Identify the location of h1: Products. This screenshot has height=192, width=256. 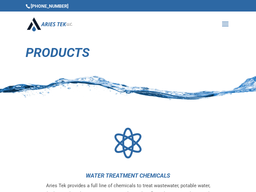
(128, 54).